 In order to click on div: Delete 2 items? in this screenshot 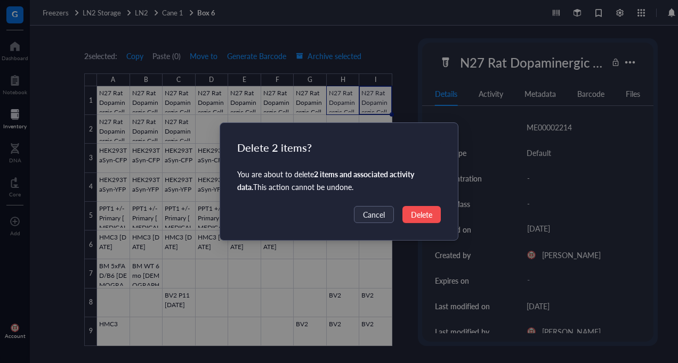, I will do `click(339, 148)`.